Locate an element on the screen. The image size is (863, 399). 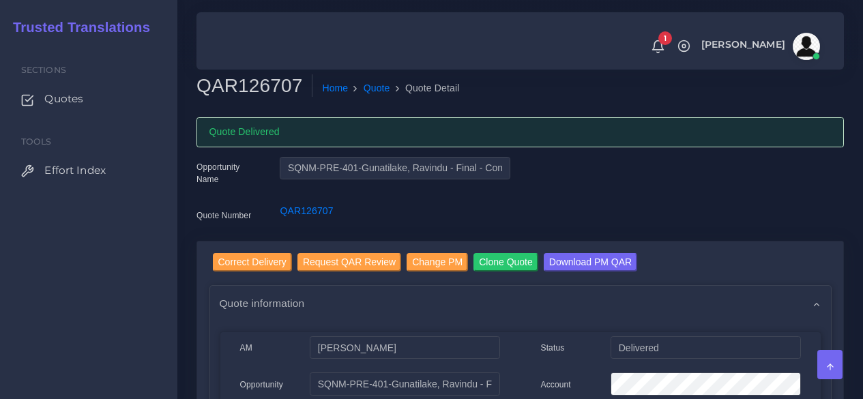
a: Effort Index is located at coordinates (89, 171).